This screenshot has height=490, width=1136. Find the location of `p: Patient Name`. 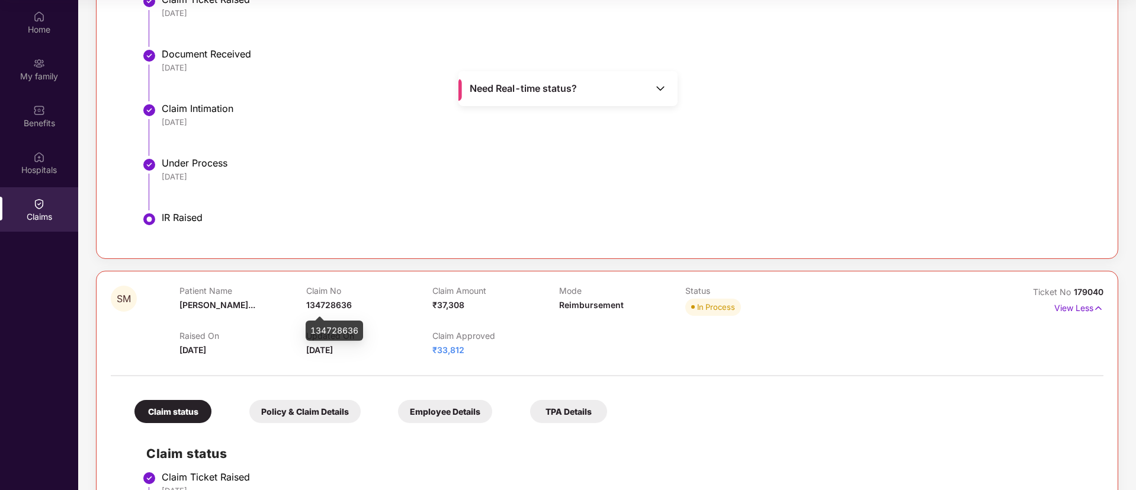

p: Patient Name is located at coordinates (242, 290).